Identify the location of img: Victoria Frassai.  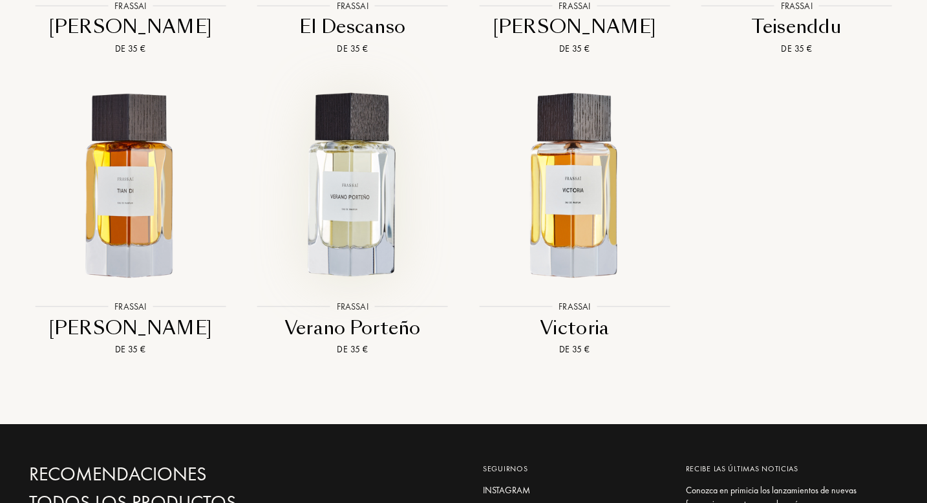
(574, 186).